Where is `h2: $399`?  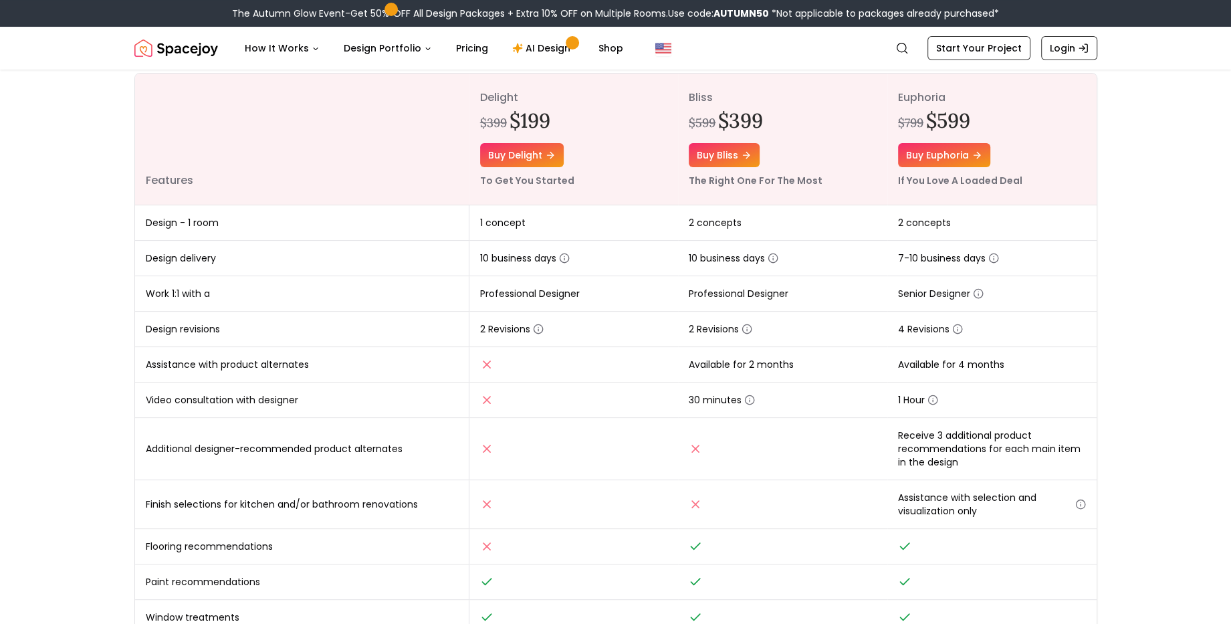
h2: $399 is located at coordinates (740, 120).